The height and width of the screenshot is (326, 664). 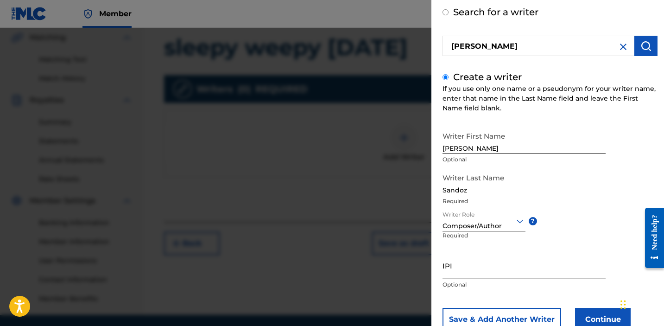 I want to click on input: Search writer's name or IPI Number, so click(x=538, y=46).